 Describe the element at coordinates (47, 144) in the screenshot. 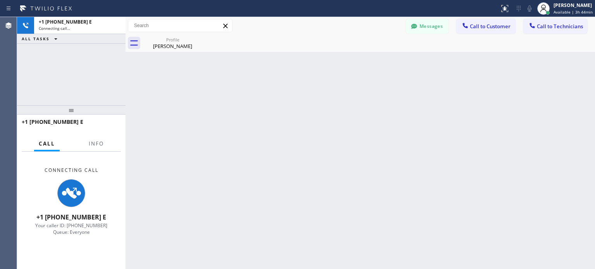

I see `span: Call` at that location.